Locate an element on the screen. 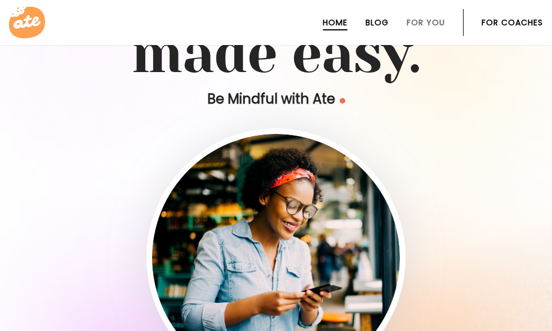 The height and width of the screenshot is (331, 552). p: Be Mindful with Ate is located at coordinates (276, 99).